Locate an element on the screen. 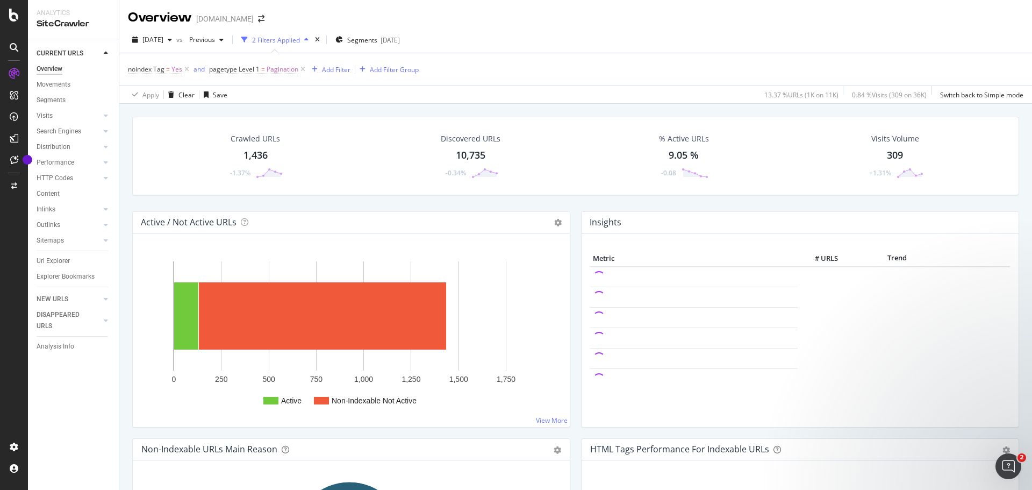 Image resolution: width=1032 pixels, height=490 pixels. button: Switch back to Simple mode is located at coordinates (979, 95).